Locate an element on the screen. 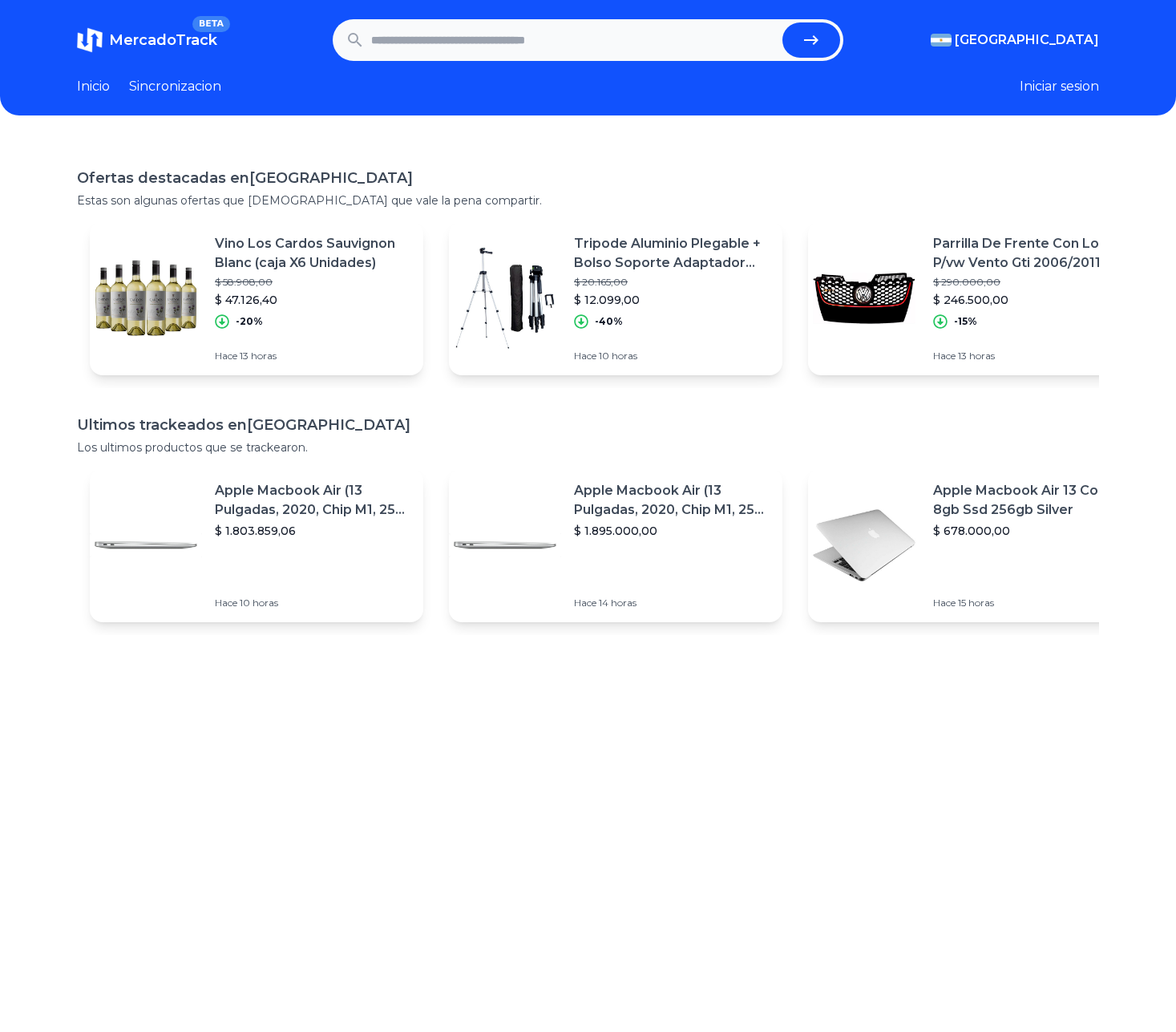 This screenshot has height=1032, width=1176. span: MercadoTrack is located at coordinates (163, 40).